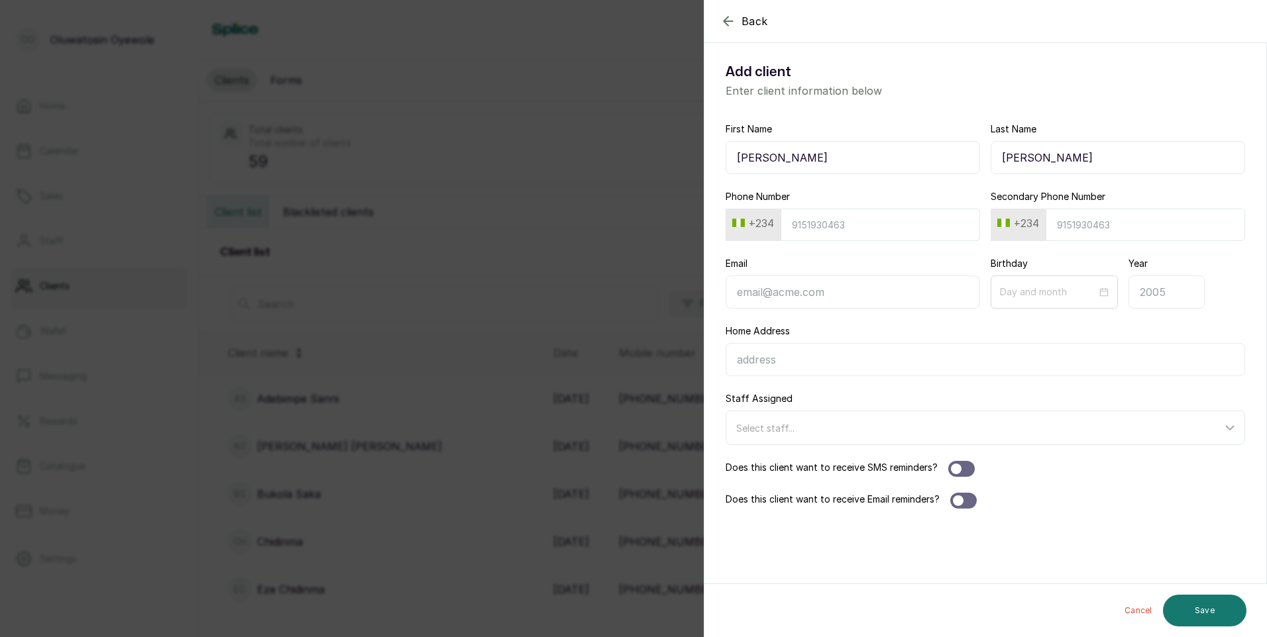 The width and height of the screenshot is (1267, 637). Describe the element at coordinates (749, 129) in the screenshot. I see `label: First Name` at that location.